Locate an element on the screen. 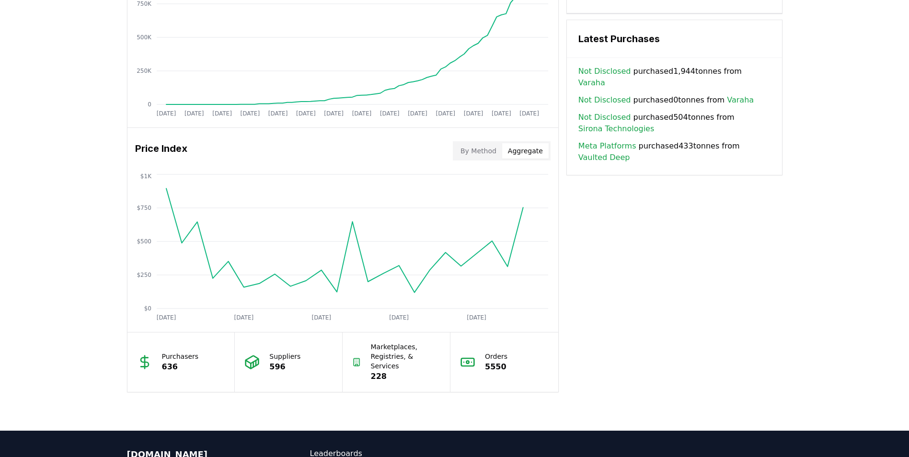 The height and width of the screenshot is (457, 909). a: Vaulted Deep is located at coordinates (604, 158).